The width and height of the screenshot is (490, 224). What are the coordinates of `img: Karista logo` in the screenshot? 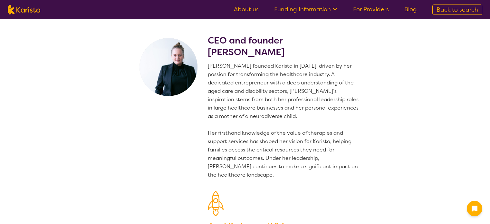 It's located at (24, 10).